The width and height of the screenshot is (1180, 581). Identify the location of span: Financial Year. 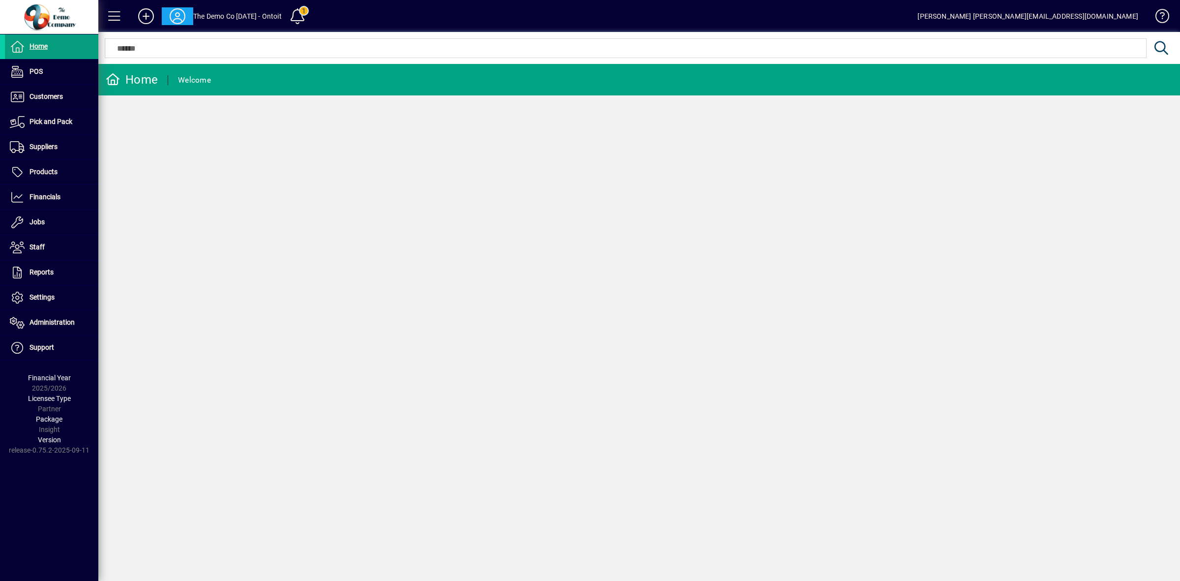
(49, 378).